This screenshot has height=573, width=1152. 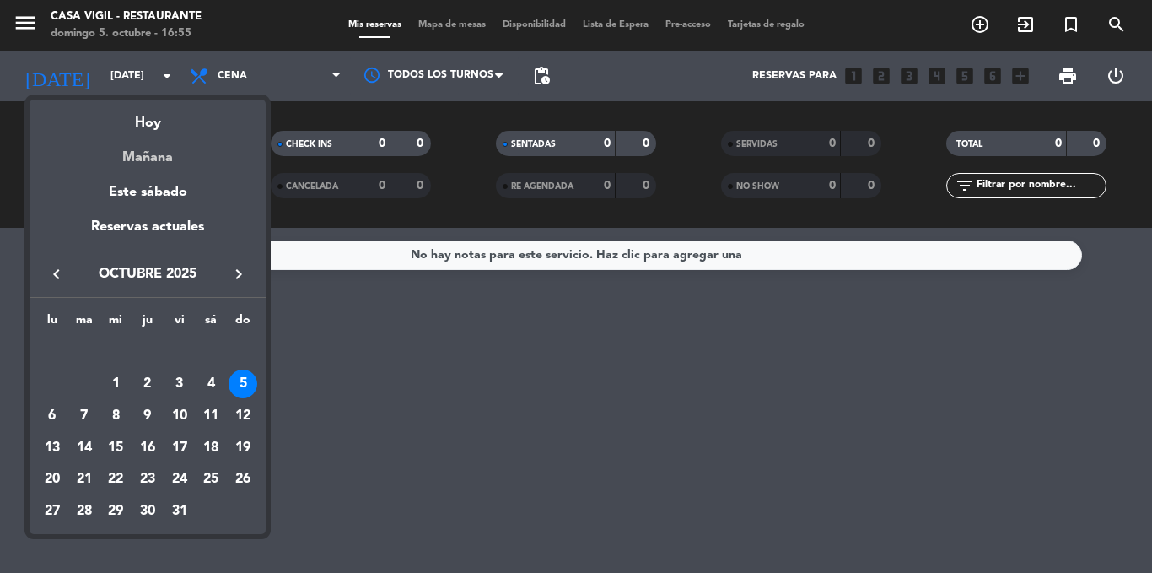 I want to click on td: 31 de octubre de 2025, so click(x=180, y=511).